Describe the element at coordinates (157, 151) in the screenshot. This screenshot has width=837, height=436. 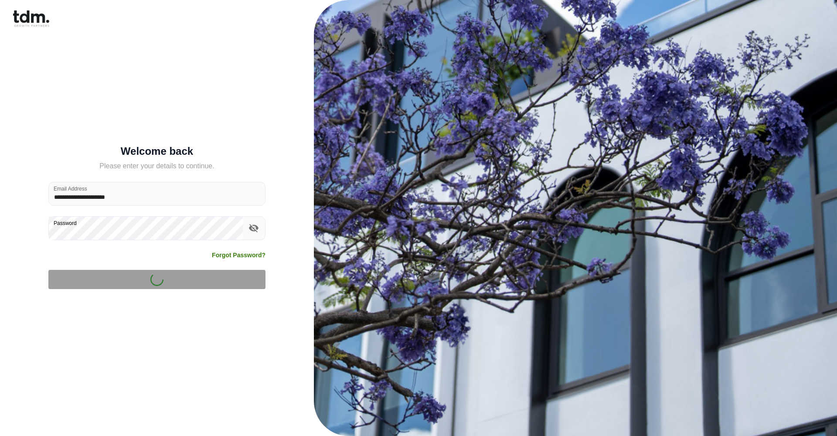
I see `h5: Welcome back` at that location.